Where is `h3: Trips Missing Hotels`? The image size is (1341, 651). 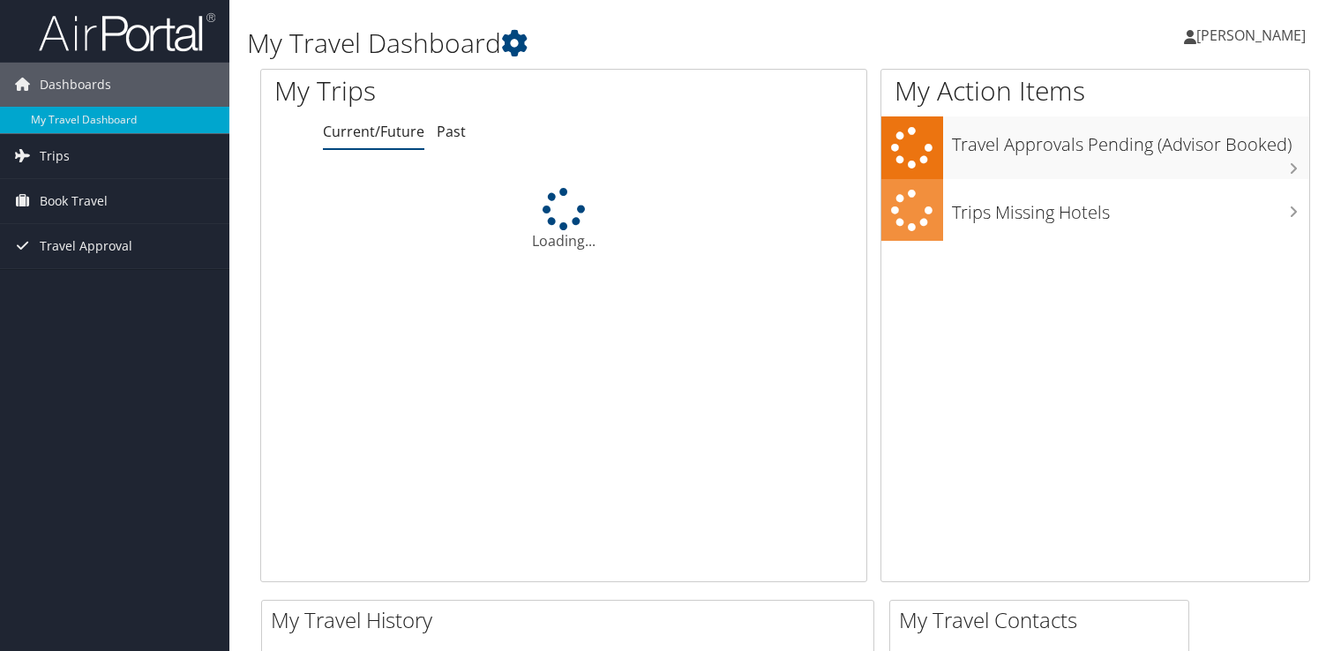
h3: Trips Missing Hotels is located at coordinates (1130, 208).